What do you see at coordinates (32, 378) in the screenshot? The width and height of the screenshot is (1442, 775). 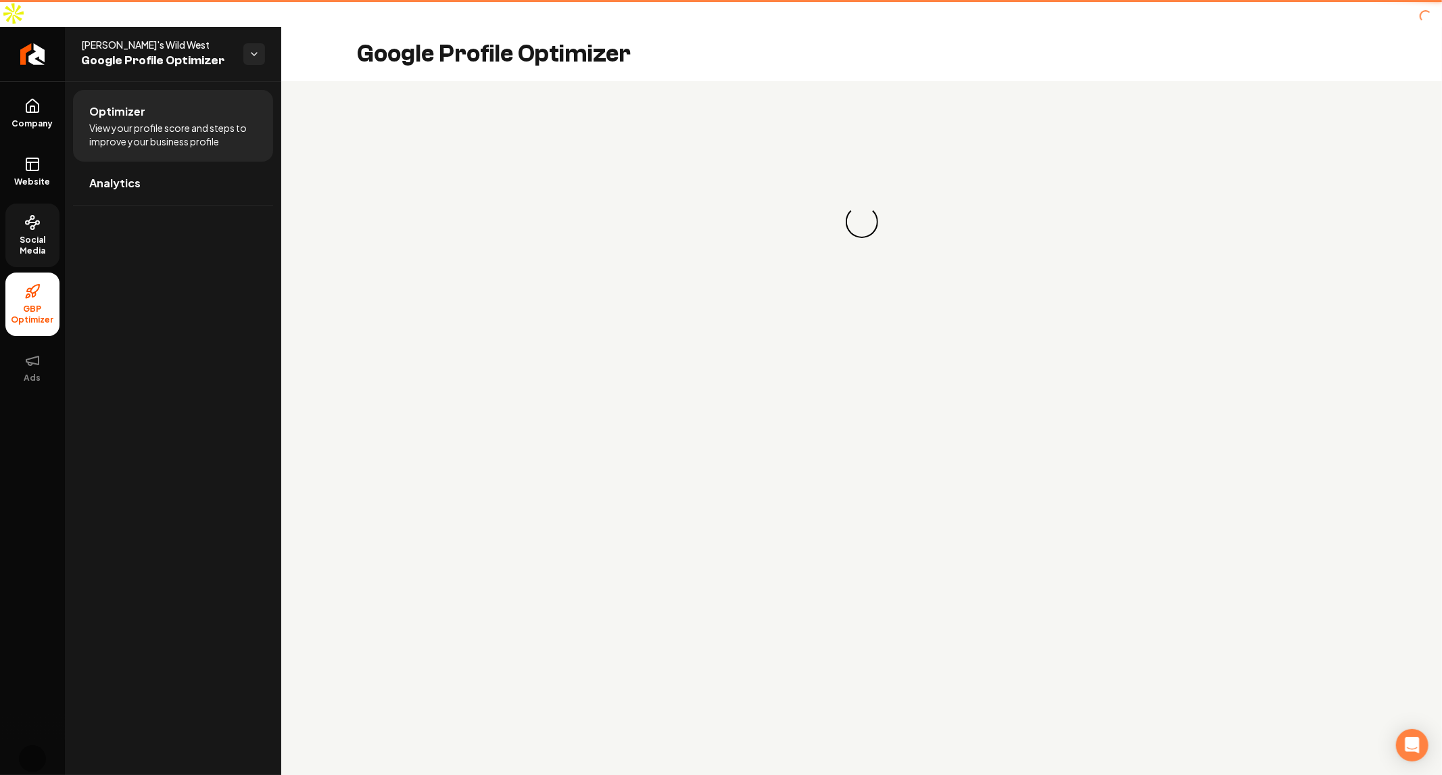 I see `span: Ads` at bounding box center [32, 378].